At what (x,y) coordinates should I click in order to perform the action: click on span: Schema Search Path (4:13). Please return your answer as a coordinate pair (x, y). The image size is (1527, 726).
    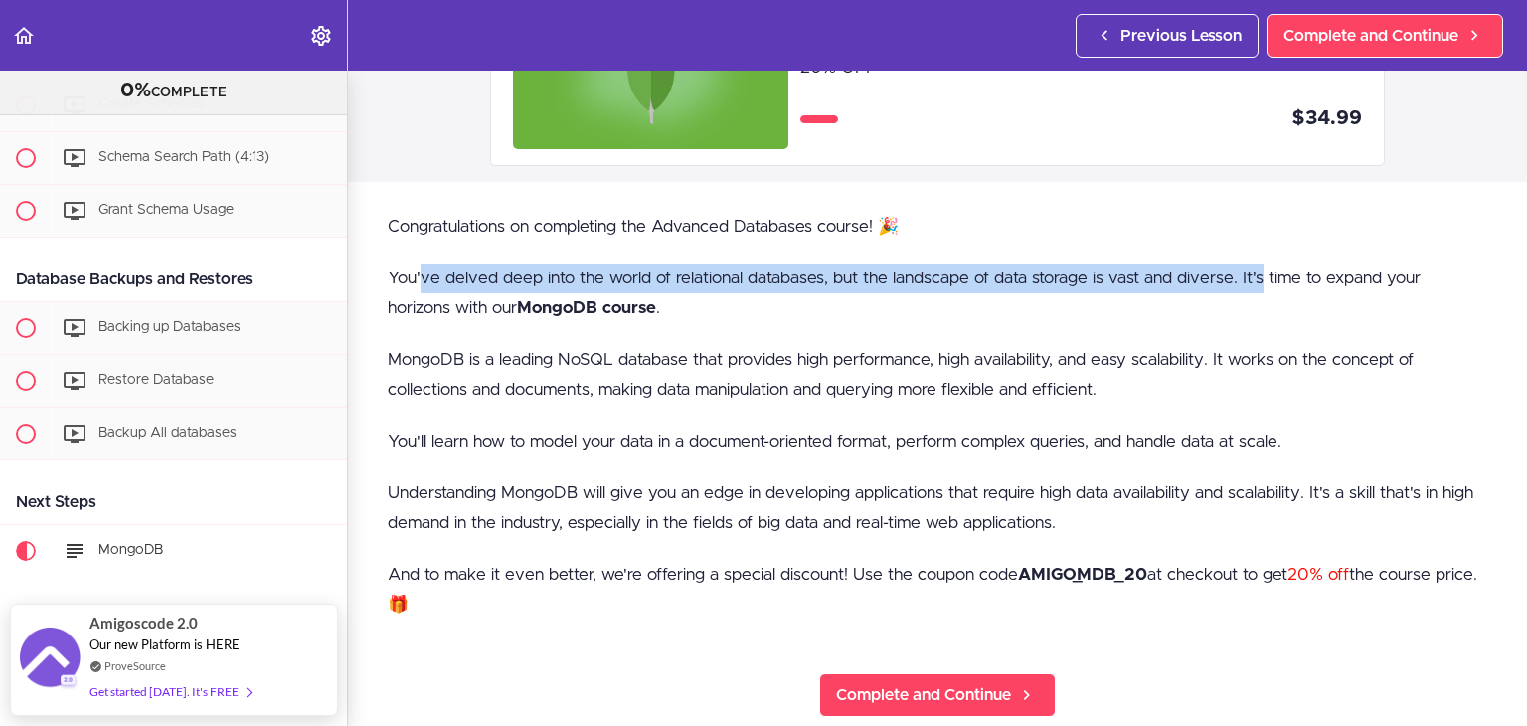
    Looking at the image, I should click on (184, 157).